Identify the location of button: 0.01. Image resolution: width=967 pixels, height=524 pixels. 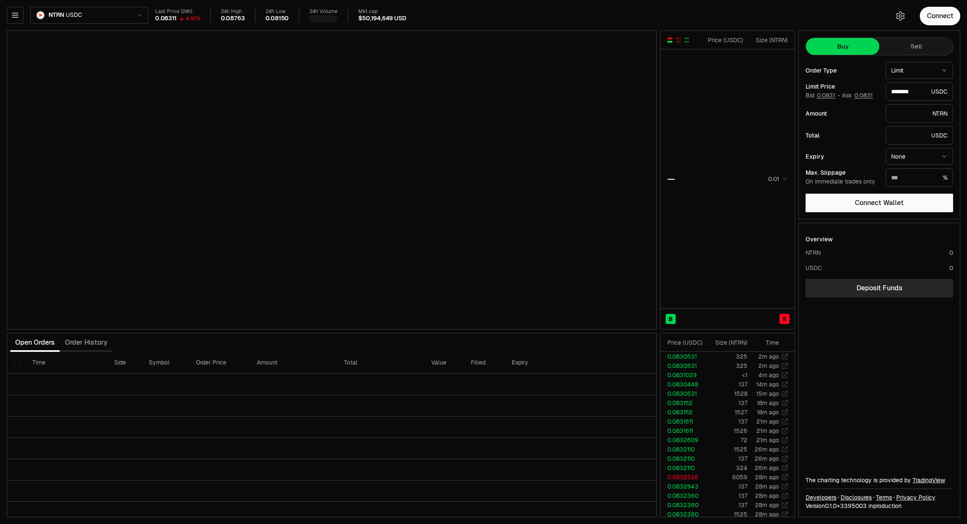
(776, 179).